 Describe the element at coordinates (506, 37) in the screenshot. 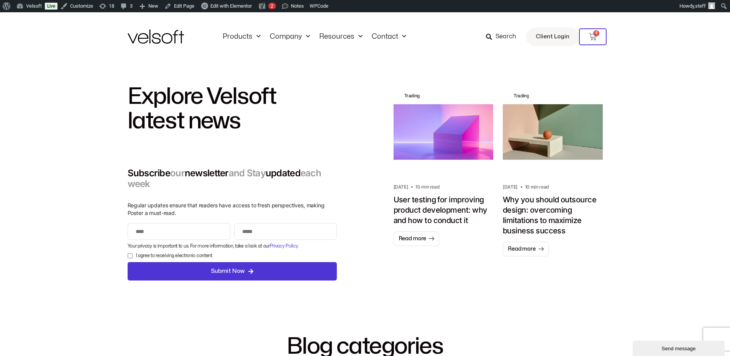

I see `span: Search` at that location.